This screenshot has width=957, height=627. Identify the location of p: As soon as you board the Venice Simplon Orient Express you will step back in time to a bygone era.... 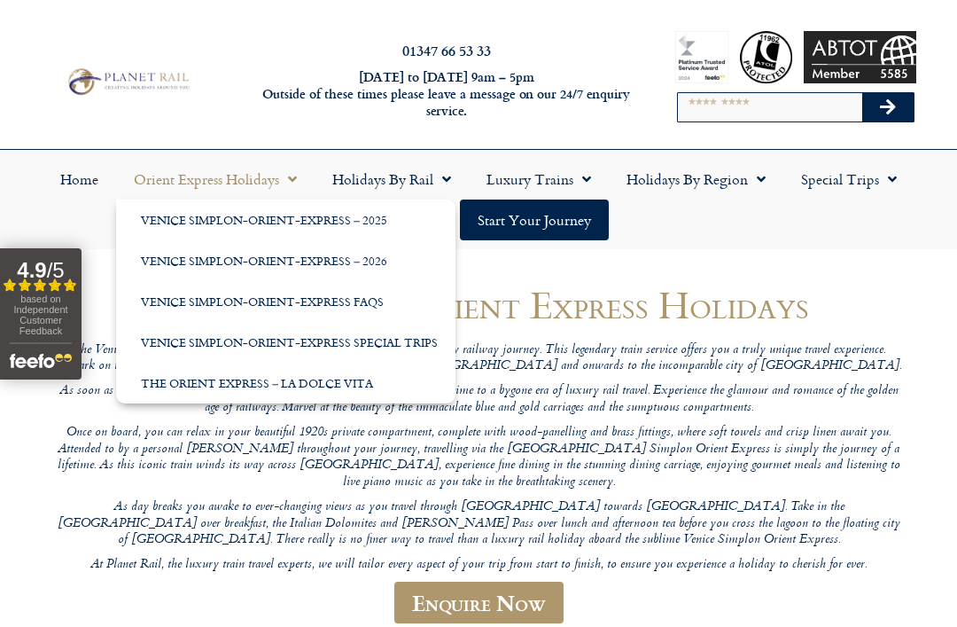
(479, 399).